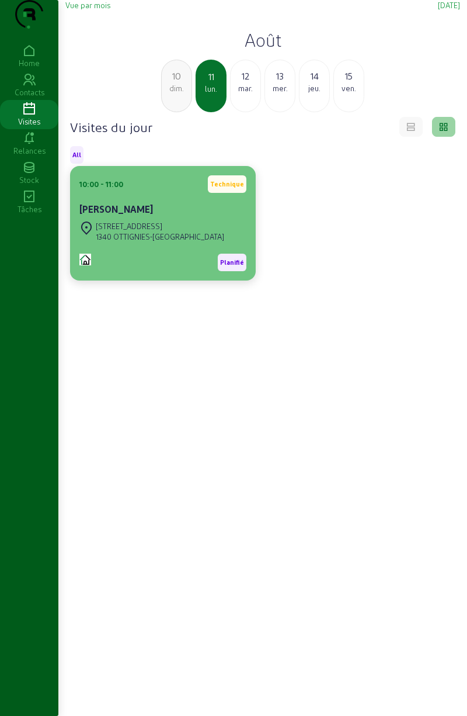  Describe the element at coordinates (349, 76) in the screenshot. I see `div: 15` at that location.